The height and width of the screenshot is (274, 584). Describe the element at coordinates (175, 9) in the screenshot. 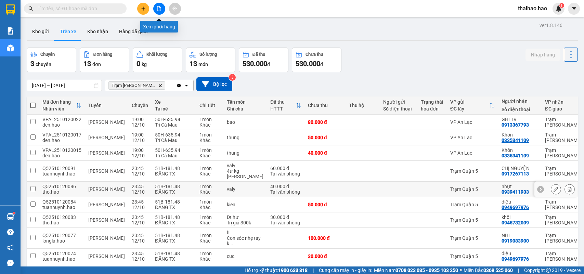

I see `span: aim` at that location.